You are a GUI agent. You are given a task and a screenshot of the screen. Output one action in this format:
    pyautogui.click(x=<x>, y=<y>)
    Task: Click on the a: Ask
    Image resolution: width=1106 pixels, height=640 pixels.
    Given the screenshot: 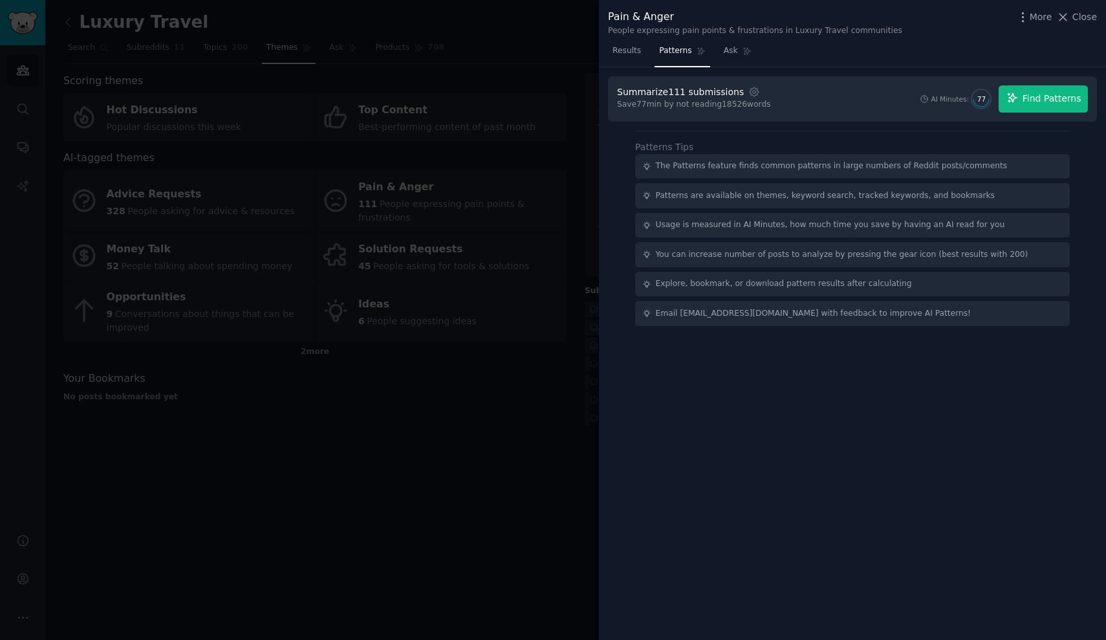 What is the action you would take?
    pyautogui.click(x=737, y=54)
    